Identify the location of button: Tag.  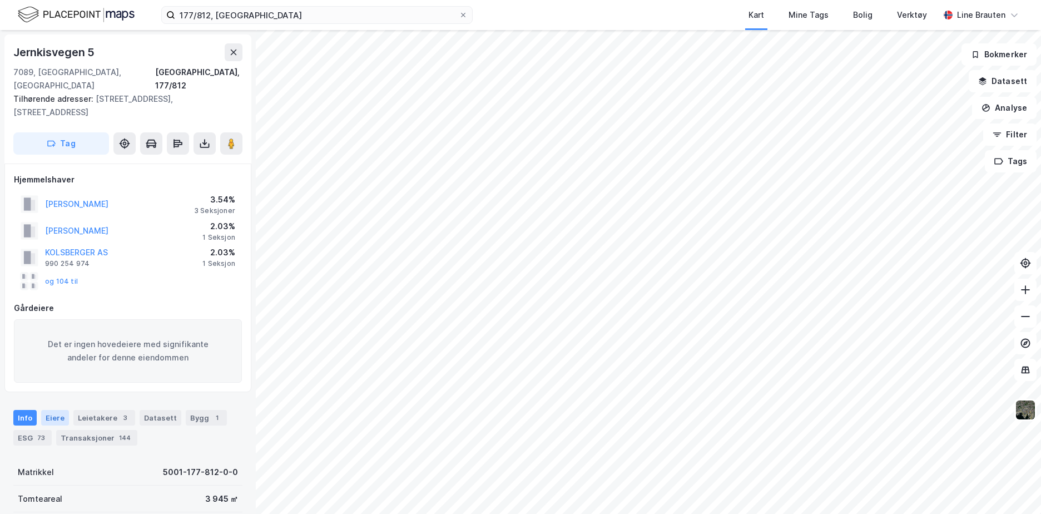
(61, 143).